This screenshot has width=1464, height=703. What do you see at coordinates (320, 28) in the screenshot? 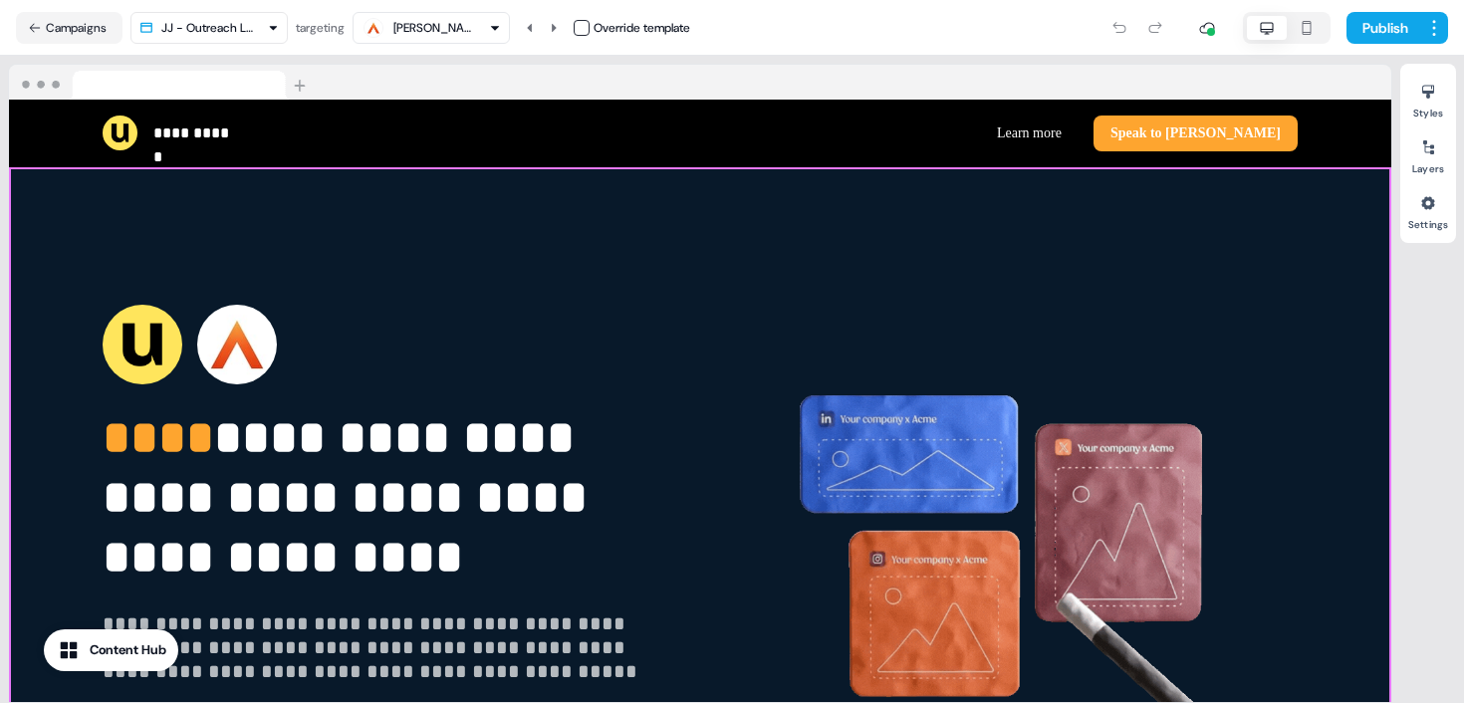
I see `div: targeting` at bounding box center [320, 28].